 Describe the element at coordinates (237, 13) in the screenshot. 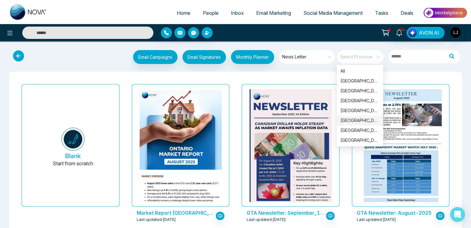

I see `a: Inbox` at that location.